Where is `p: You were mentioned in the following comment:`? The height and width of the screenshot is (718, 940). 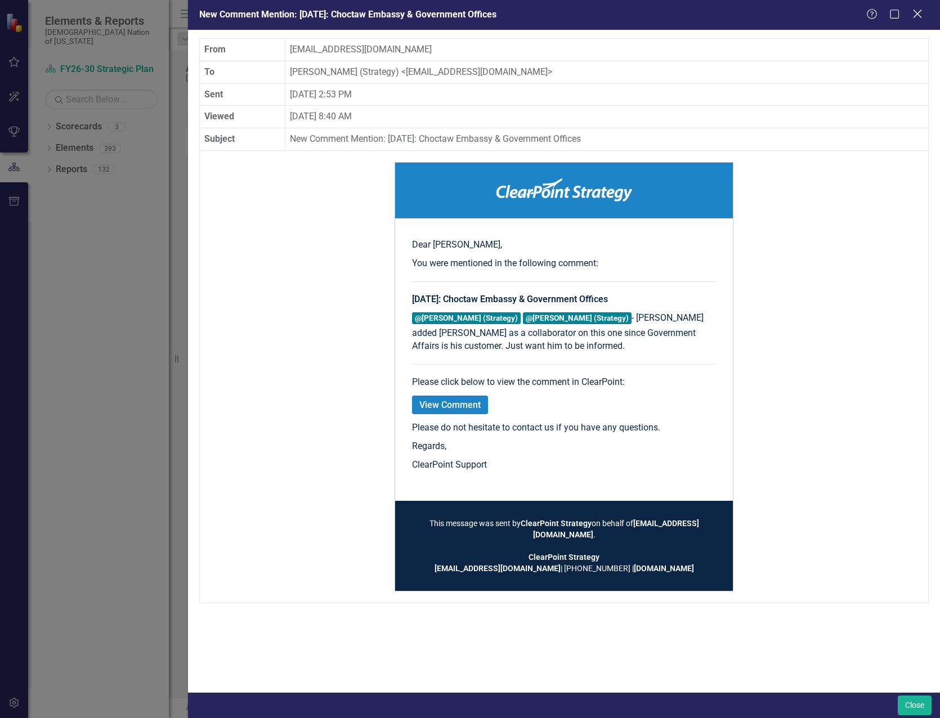
p: You were mentioned in the following comment: is located at coordinates (564, 263).